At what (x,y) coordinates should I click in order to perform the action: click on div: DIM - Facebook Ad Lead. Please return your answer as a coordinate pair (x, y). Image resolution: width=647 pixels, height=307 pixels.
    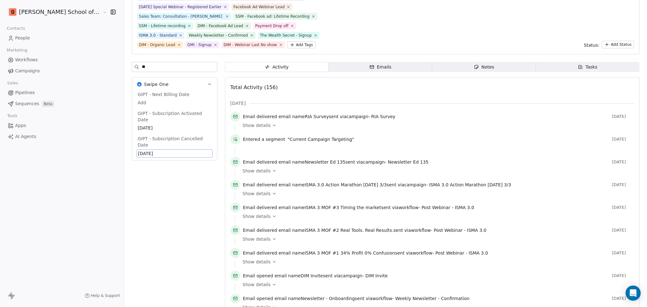
    Looking at the image, I should click on (220, 26).